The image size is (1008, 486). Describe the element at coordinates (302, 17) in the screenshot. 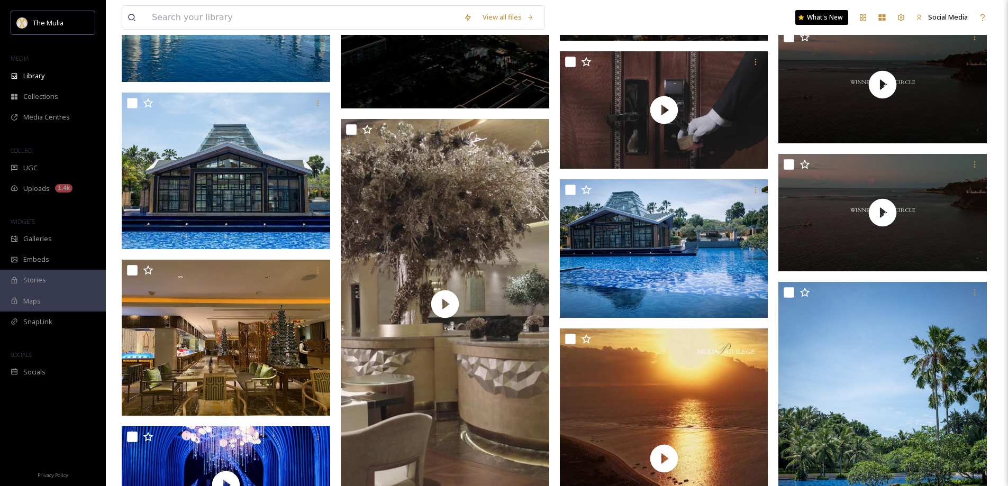

I see `input: Search your library` at that location.